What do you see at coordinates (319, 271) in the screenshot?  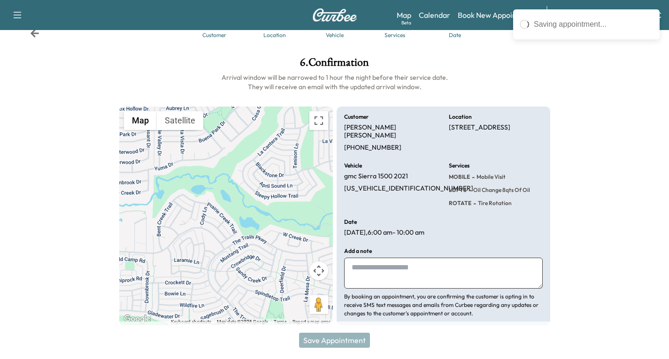 I see `button: Map camera controls` at bounding box center [319, 271].